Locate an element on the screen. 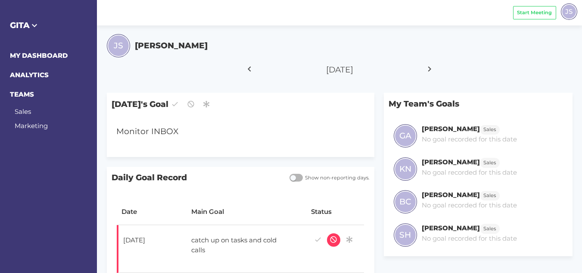  div: Status is located at coordinates (335, 212).